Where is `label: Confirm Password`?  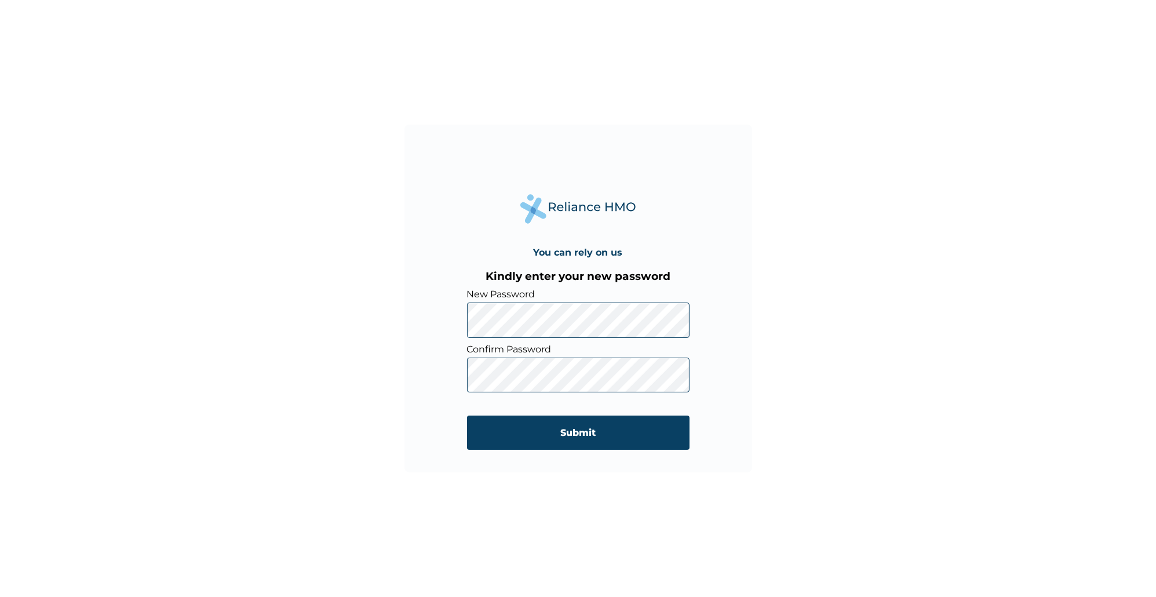
label: Confirm Password is located at coordinates (578, 349).